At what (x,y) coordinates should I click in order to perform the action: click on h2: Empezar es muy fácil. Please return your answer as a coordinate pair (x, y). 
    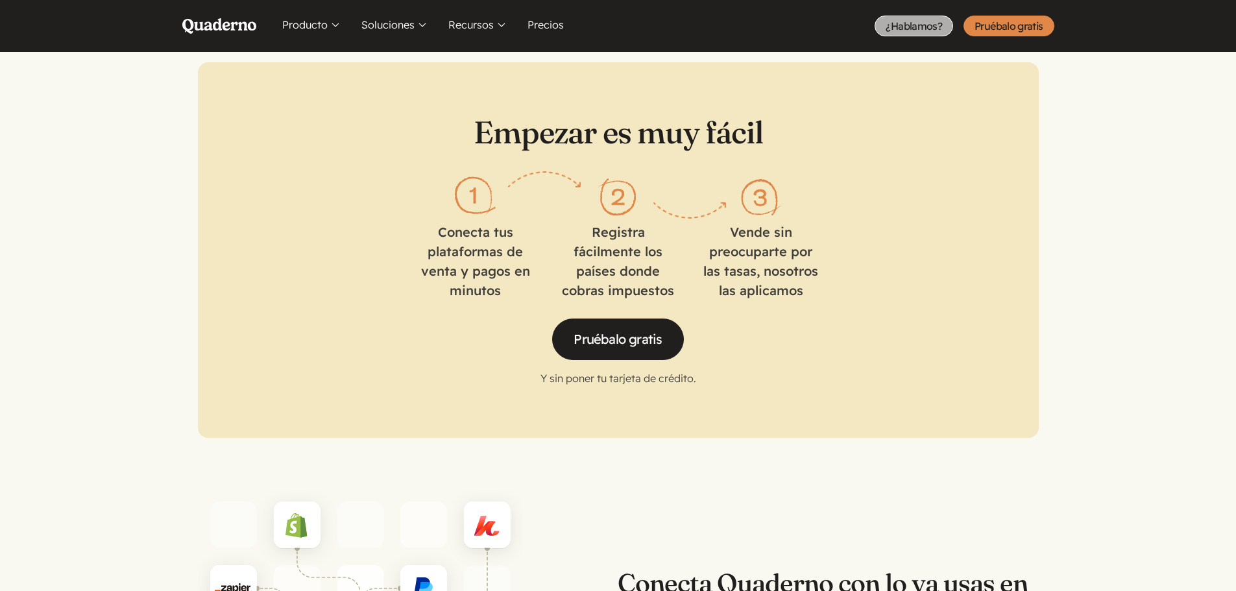
    Looking at the image, I should click on (618, 132).